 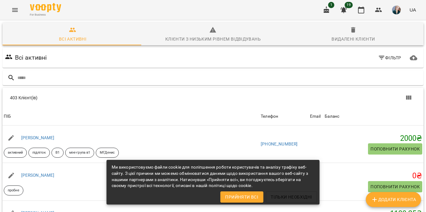 I want to click on button: Вигляд колонок, so click(x=409, y=98).